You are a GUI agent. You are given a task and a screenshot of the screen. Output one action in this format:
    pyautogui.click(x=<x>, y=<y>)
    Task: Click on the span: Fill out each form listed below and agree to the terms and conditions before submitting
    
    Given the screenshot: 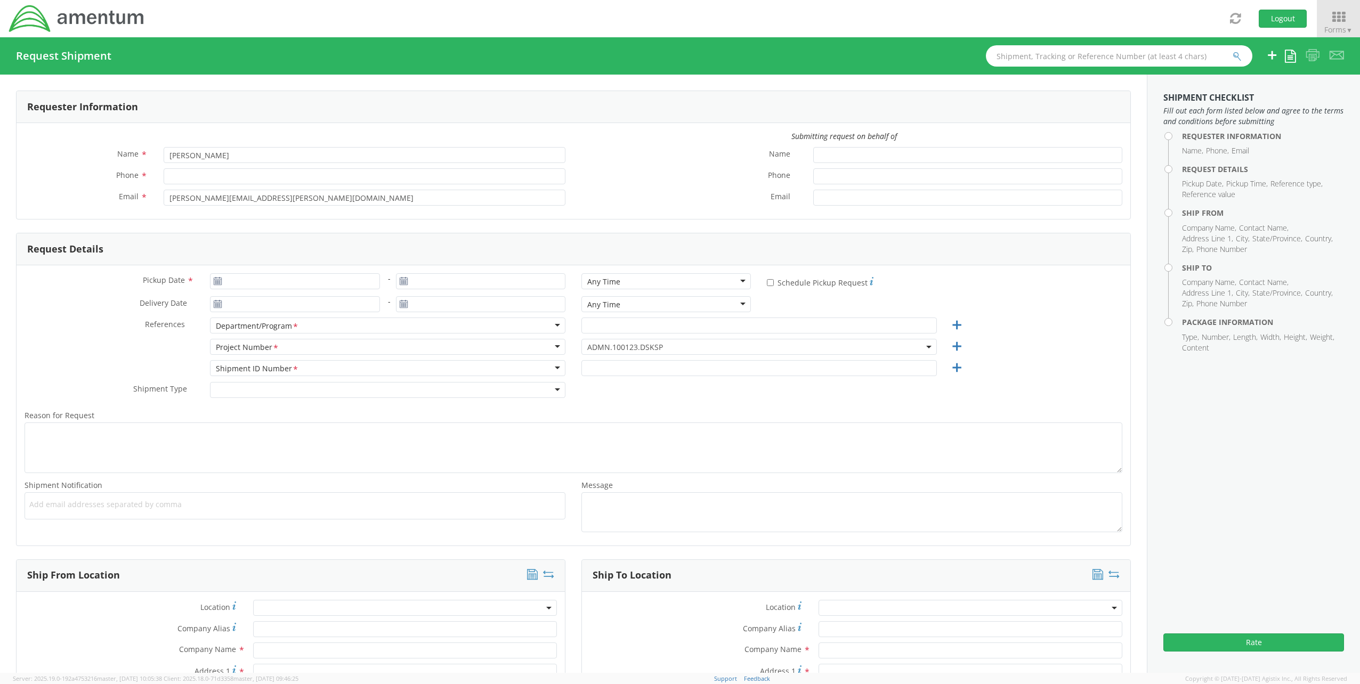 What is the action you would take?
    pyautogui.click(x=1253, y=116)
    